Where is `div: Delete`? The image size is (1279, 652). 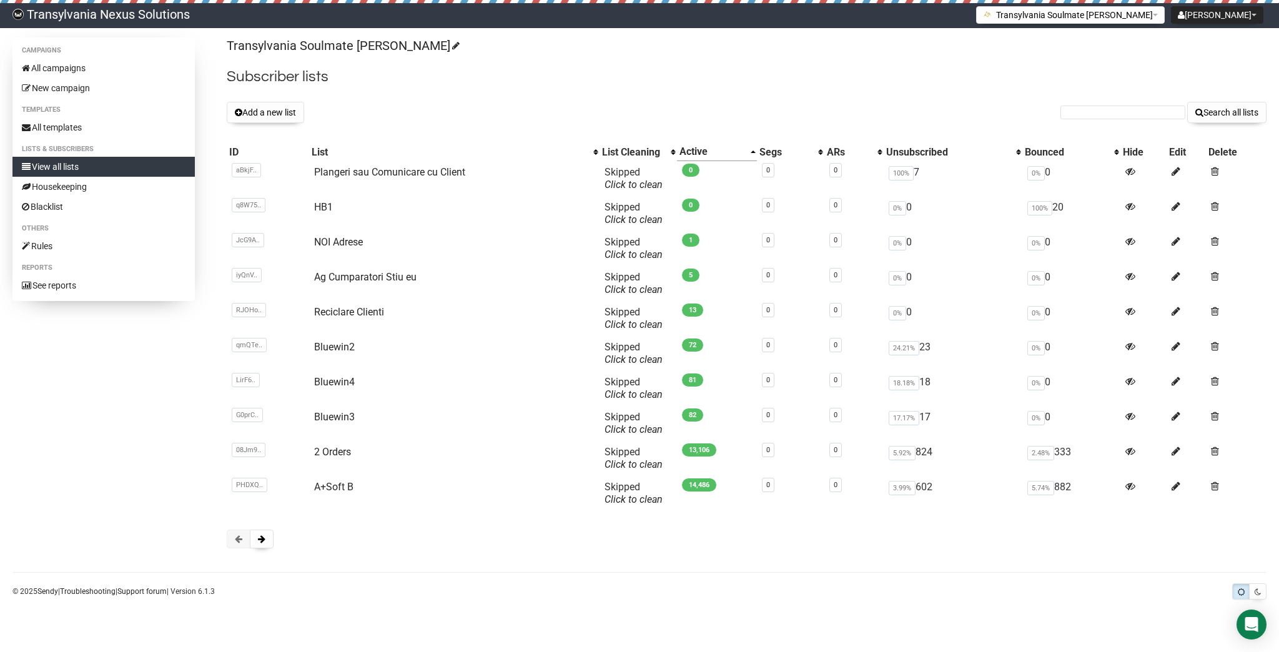
div: Delete is located at coordinates (1236, 152).